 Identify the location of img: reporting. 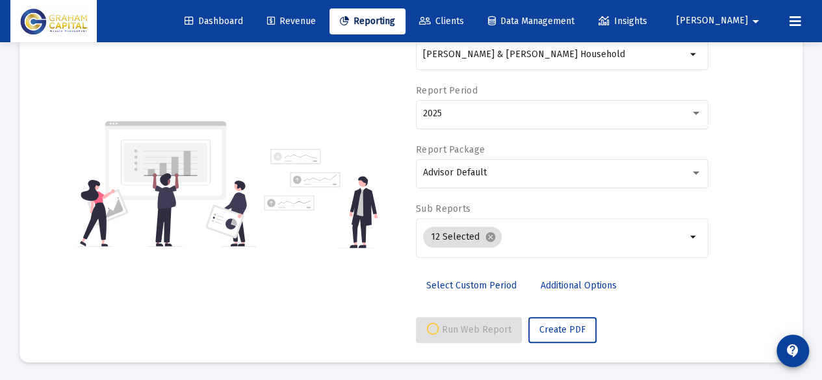
(166, 184).